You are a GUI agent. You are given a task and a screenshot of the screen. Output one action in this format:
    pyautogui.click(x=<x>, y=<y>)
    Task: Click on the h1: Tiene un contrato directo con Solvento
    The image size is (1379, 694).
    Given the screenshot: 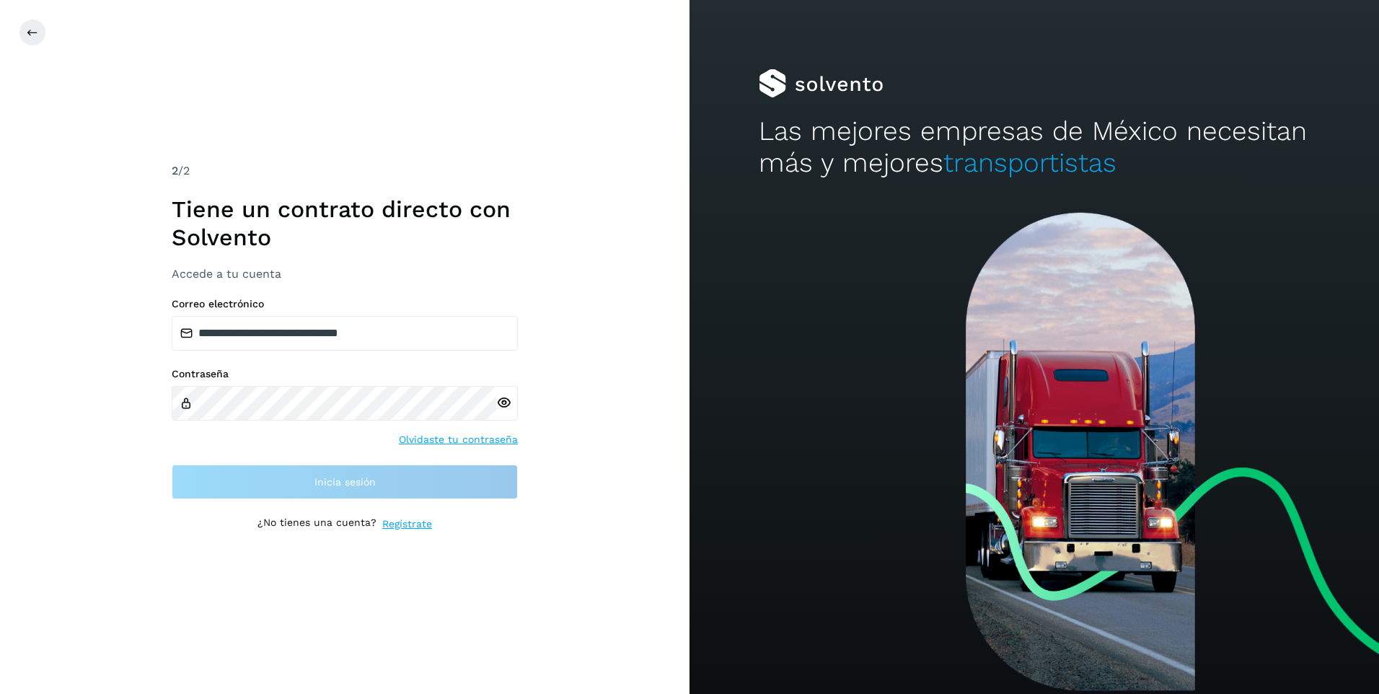 What is the action you would take?
    pyautogui.click(x=345, y=223)
    